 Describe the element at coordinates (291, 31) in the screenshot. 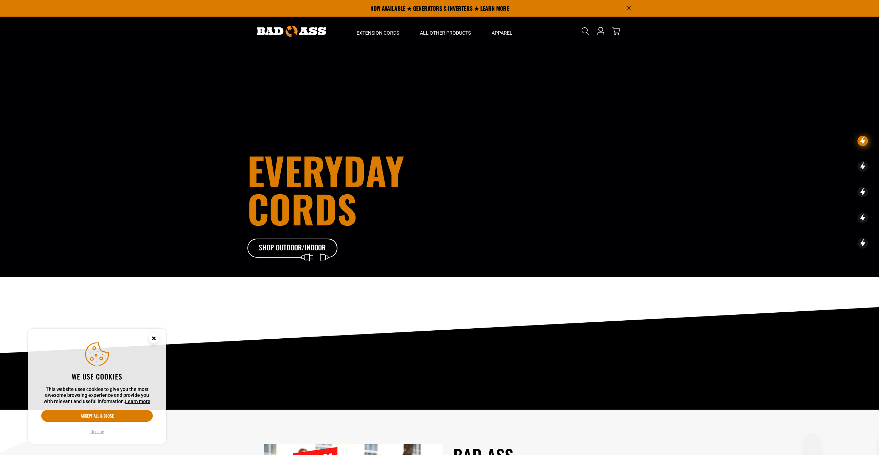

I see `img: Bad Ass Extension Cords` at that location.